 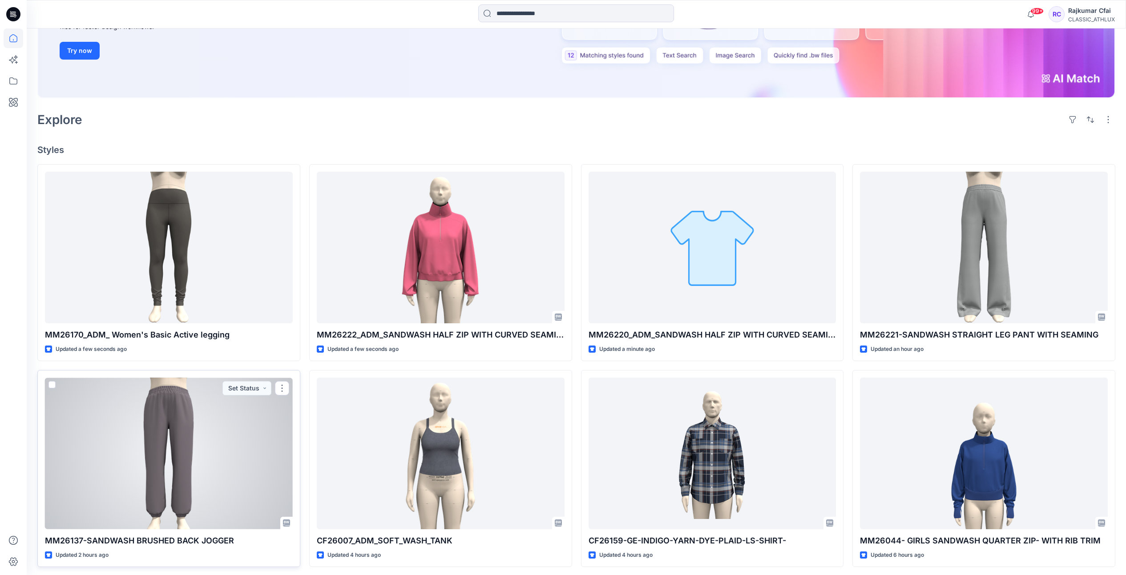 What do you see at coordinates (440, 541) in the screenshot?
I see `p: CF26007_ADM_SOFT_WASH_TANK` at bounding box center [440, 541].